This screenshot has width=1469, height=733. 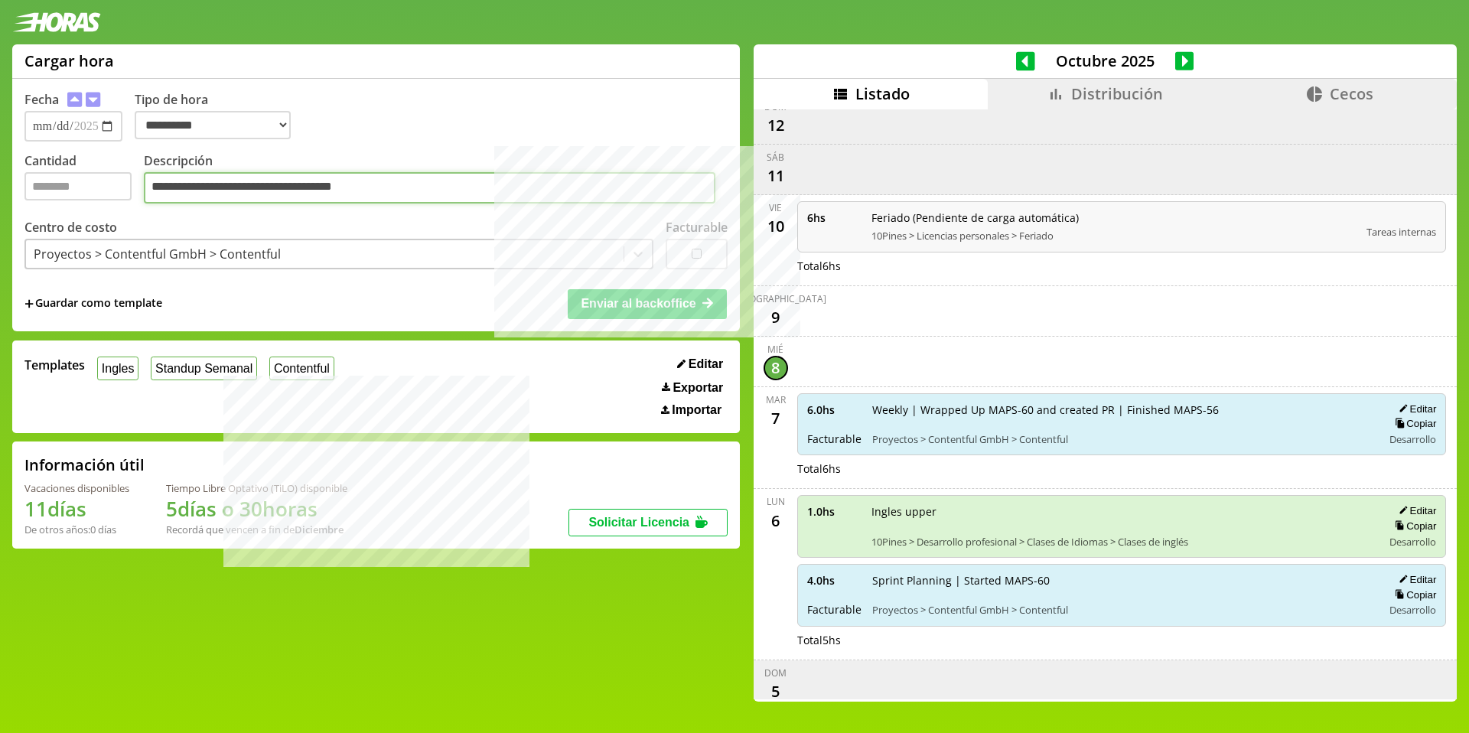 What do you see at coordinates (118, 368) in the screenshot?
I see `button: Ingles` at bounding box center [118, 368].